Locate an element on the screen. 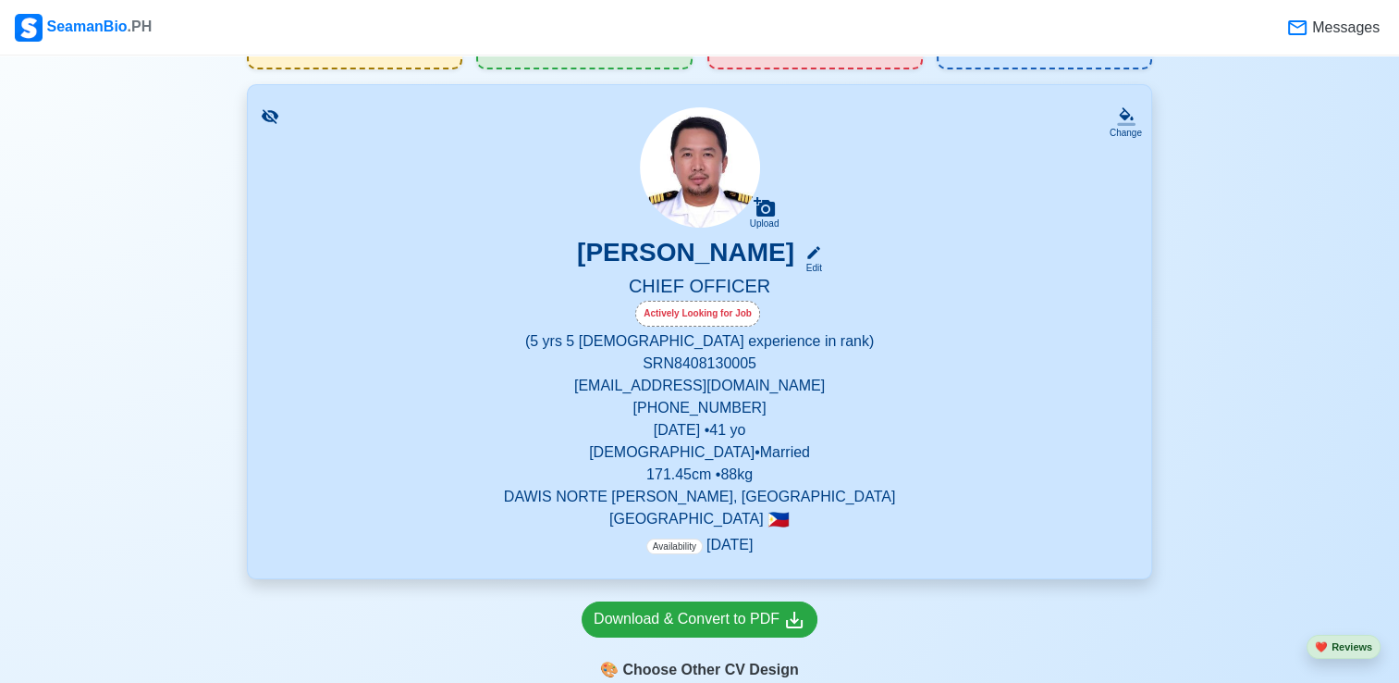 Image resolution: width=1399 pixels, height=683 pixels. span: Availability is located at coordinates (674, 546).